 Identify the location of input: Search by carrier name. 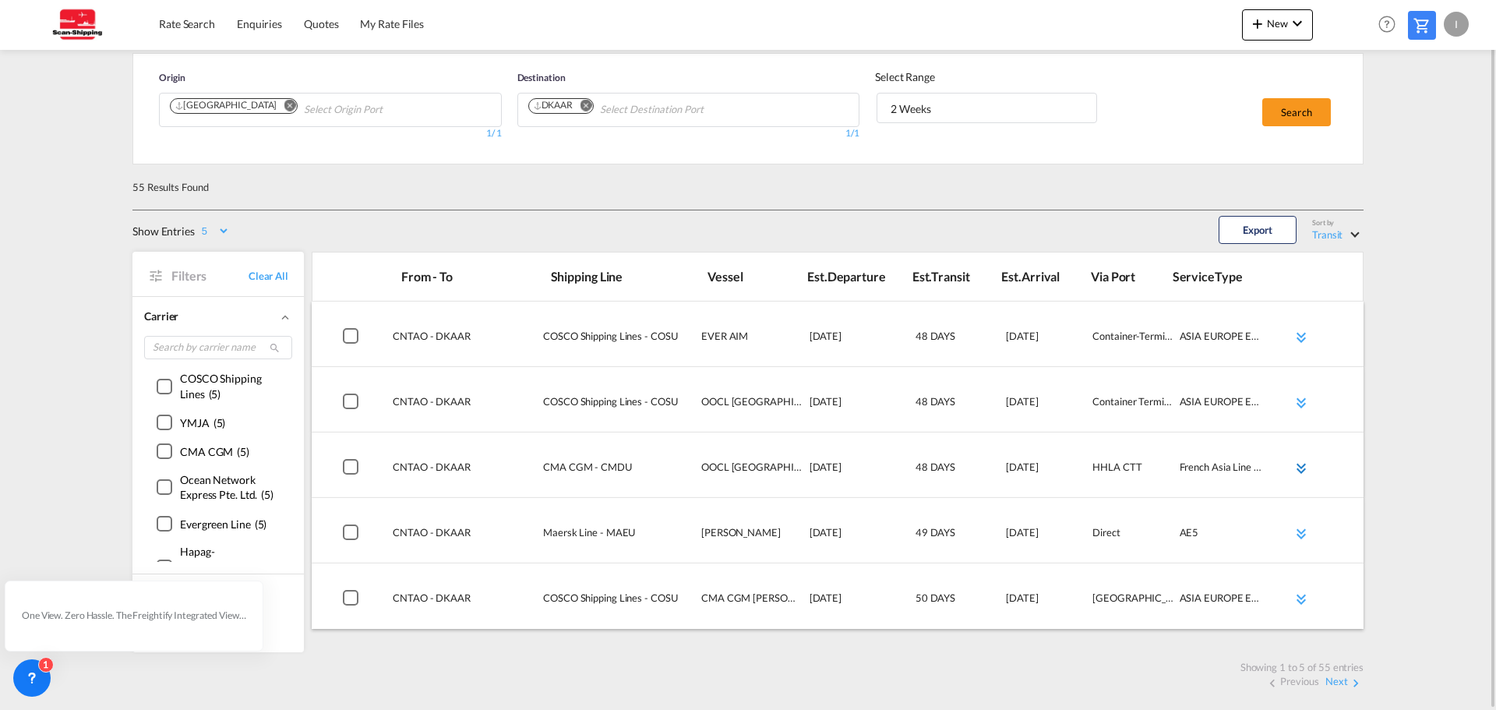
(218, 347).